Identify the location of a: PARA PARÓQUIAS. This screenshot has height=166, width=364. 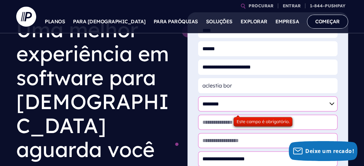
(176, 22).